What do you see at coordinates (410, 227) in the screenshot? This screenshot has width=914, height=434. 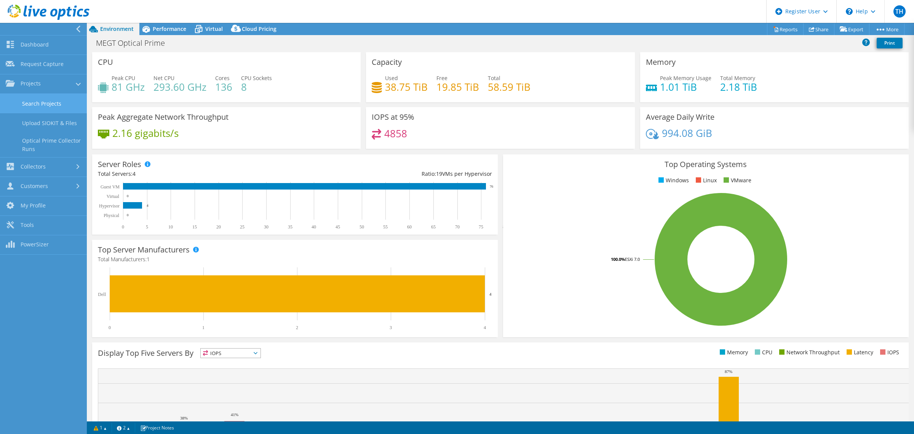 I see `text: 60` at bounding box center [410, 227].